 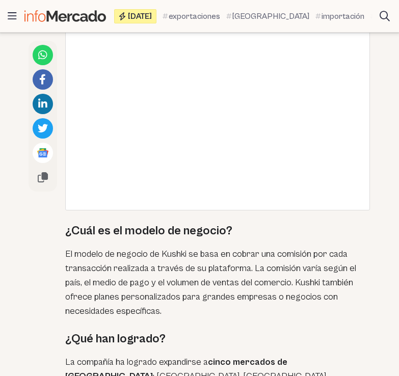 What do you see at coordinates (218, 231) in the screenshot?
I see `h2: ¿Cuál es el modelo de negocio?` at bounding box center [218, 231].